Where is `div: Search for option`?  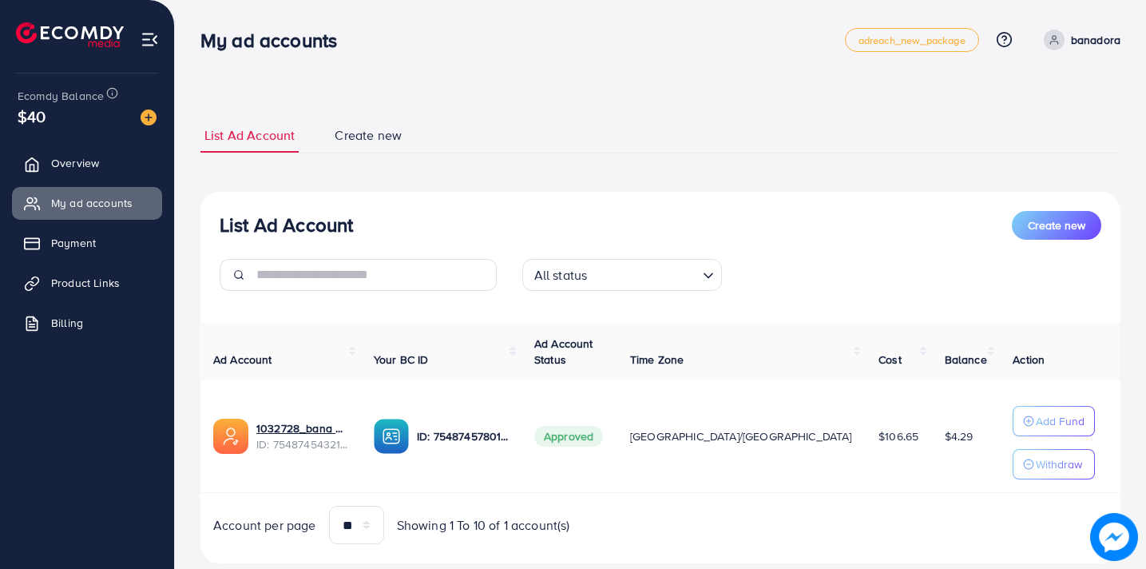
div: Search for option is located at coordinates (622, 275).